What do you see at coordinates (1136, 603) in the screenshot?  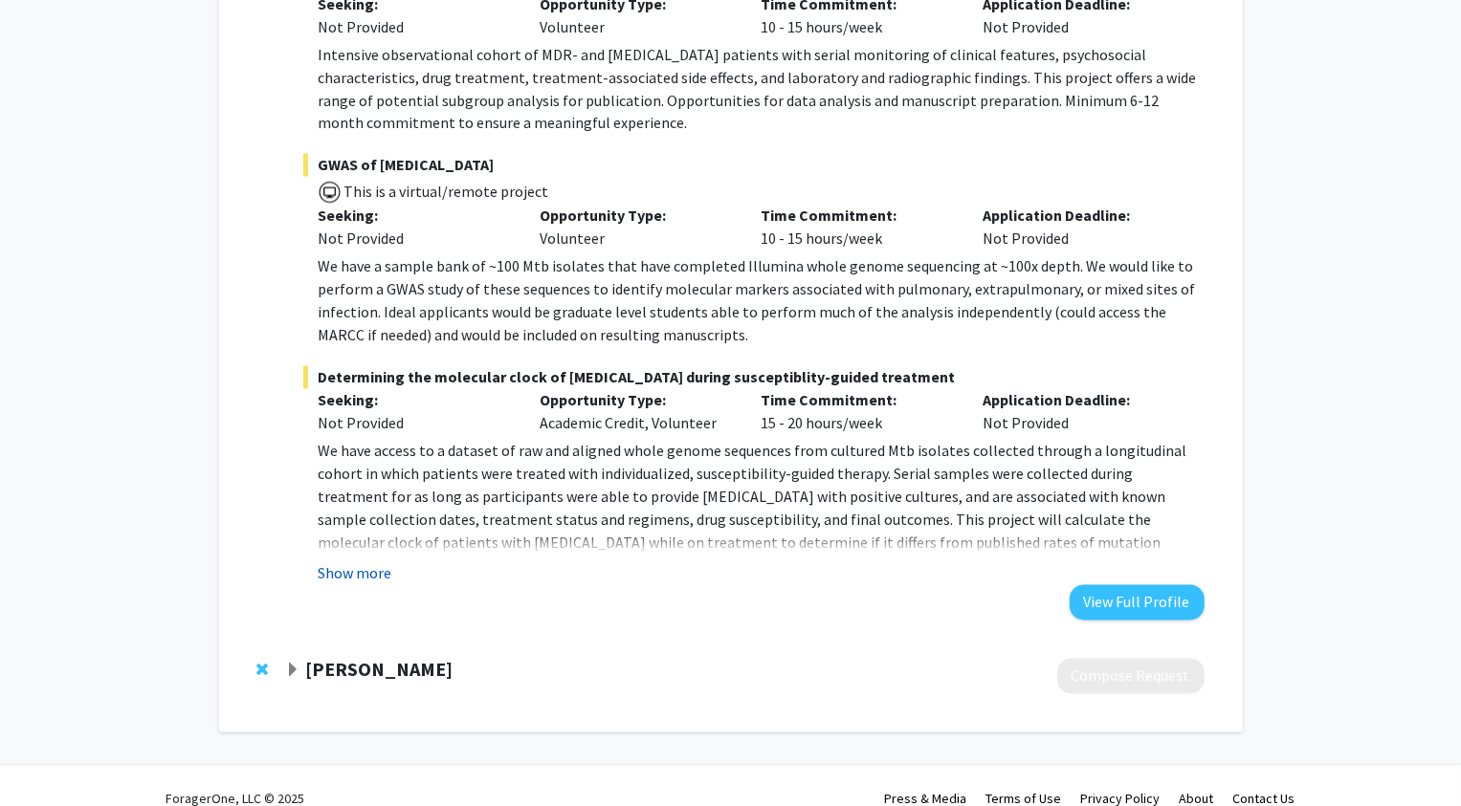 I see `button: View Full Profile` at bounding box center [1136, 603].